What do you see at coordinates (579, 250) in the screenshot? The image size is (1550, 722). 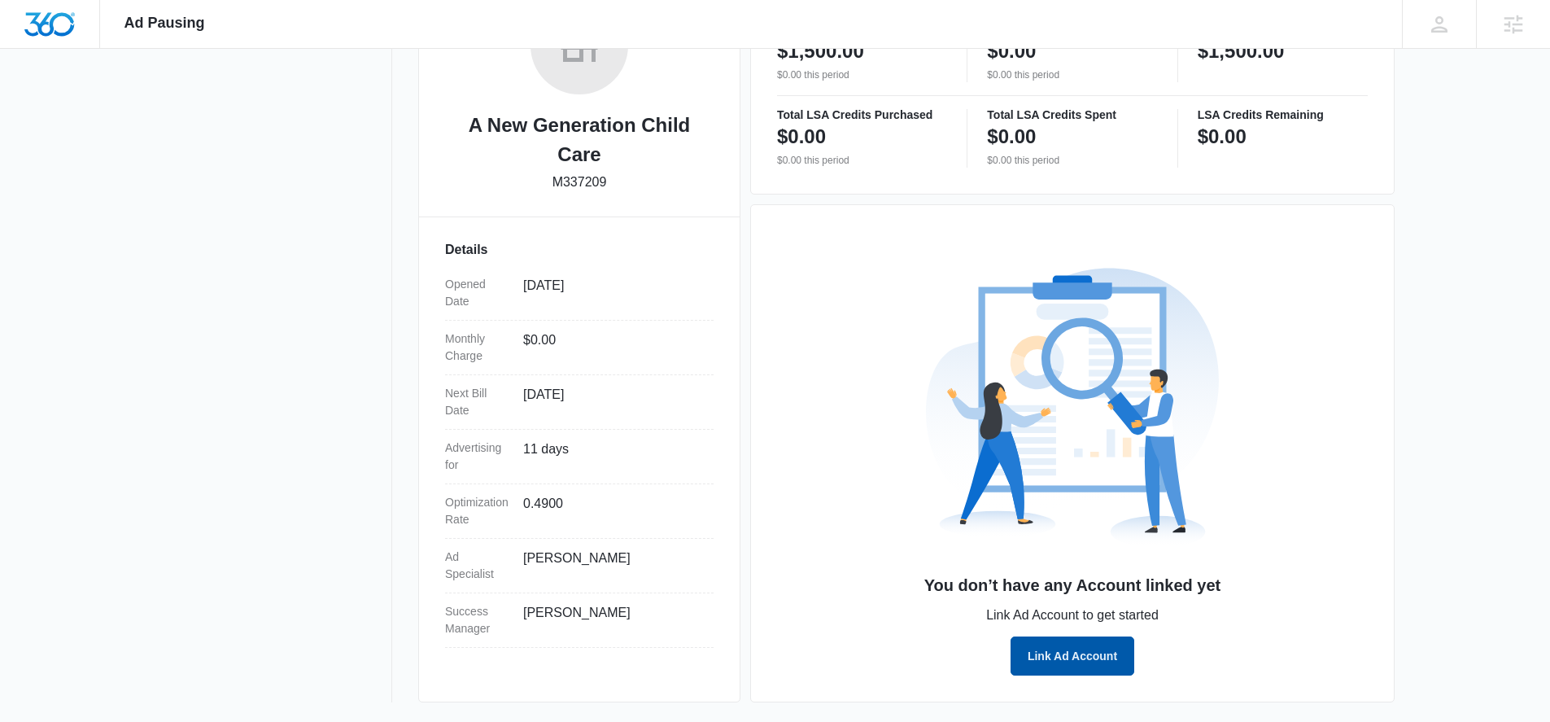 I see `h3: Details` at bounding box center [579, 250].